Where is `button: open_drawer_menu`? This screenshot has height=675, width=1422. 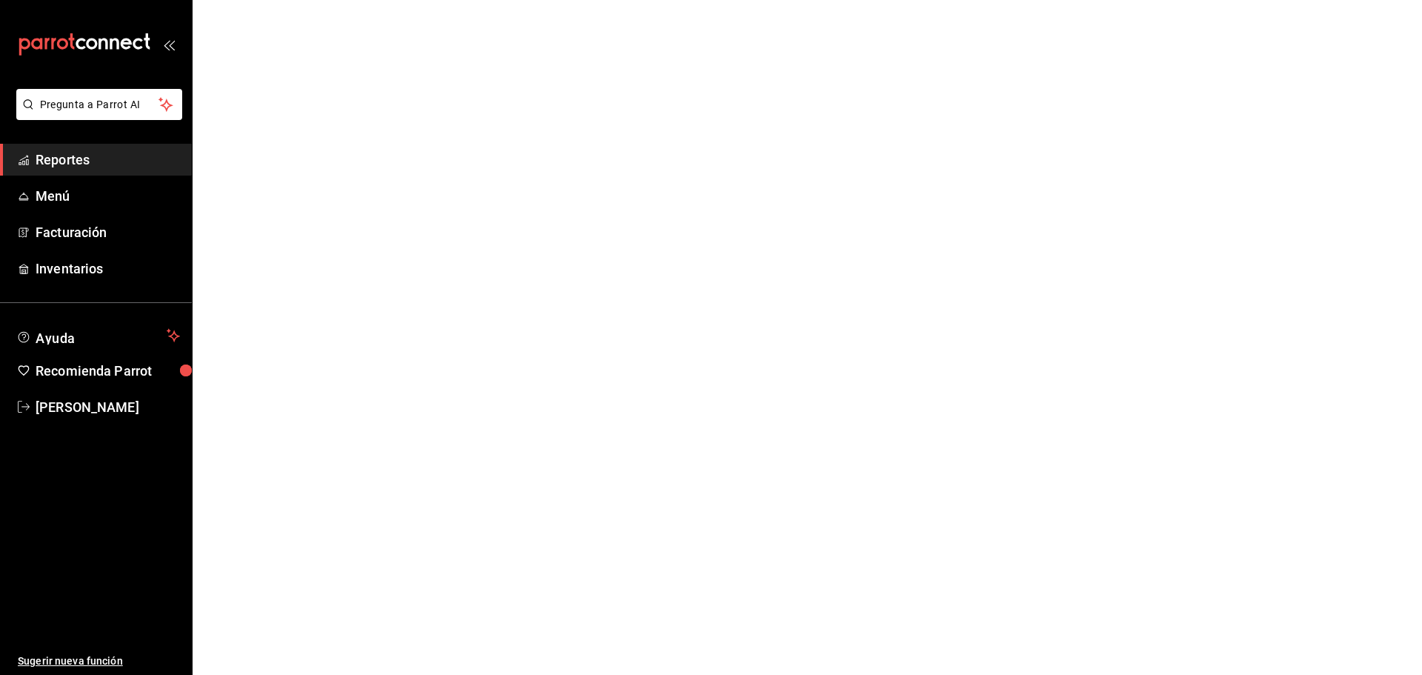 button: open_drawer_menu is located at coordinates (169, 44).